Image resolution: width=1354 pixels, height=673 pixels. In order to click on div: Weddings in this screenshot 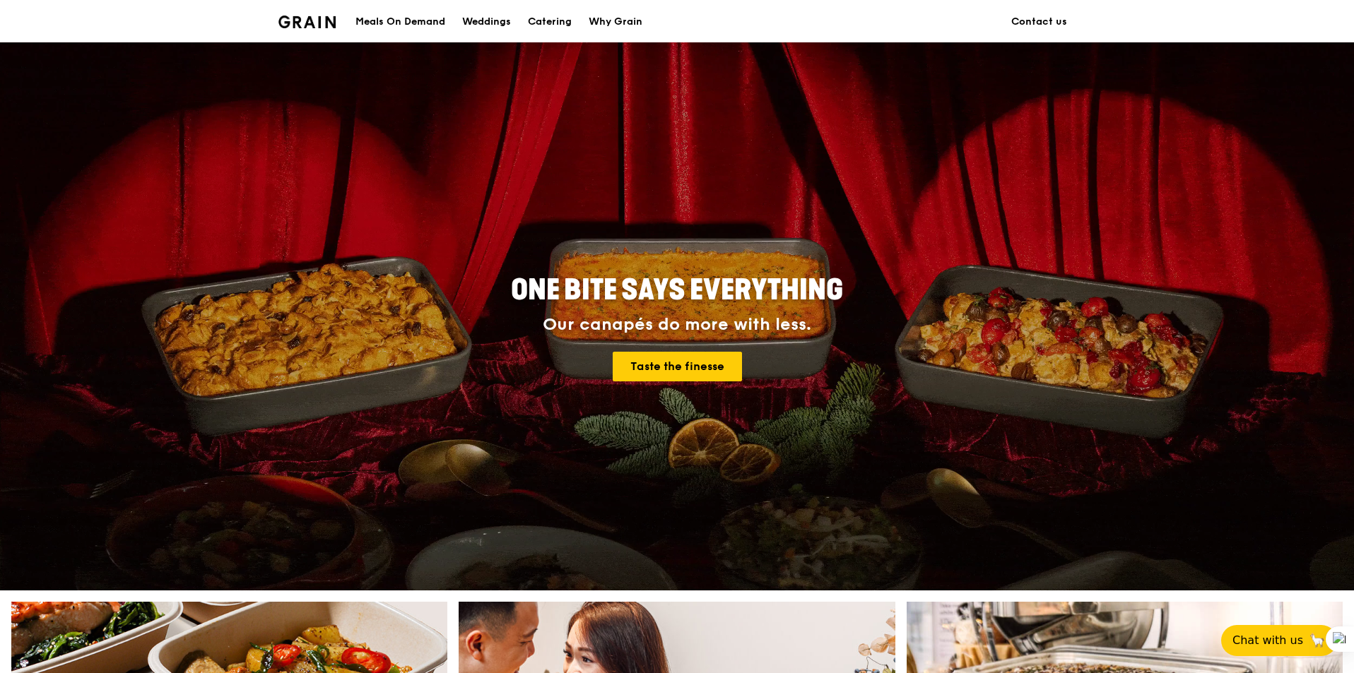, I will do `click(486, 22)`.